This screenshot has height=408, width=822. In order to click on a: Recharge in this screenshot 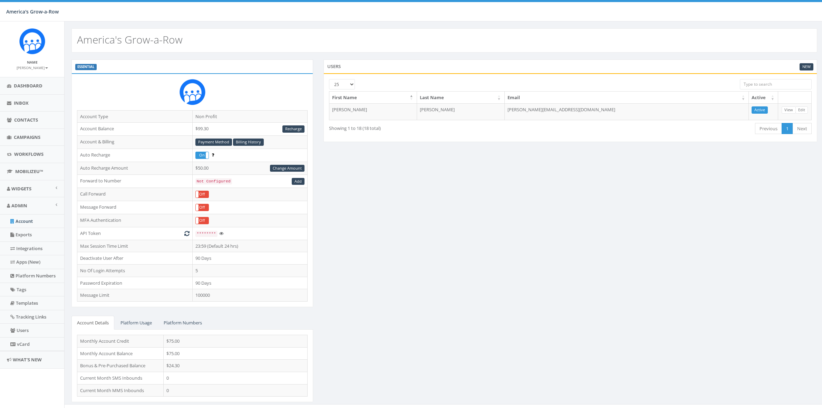, I will do `click(293, 129)`.